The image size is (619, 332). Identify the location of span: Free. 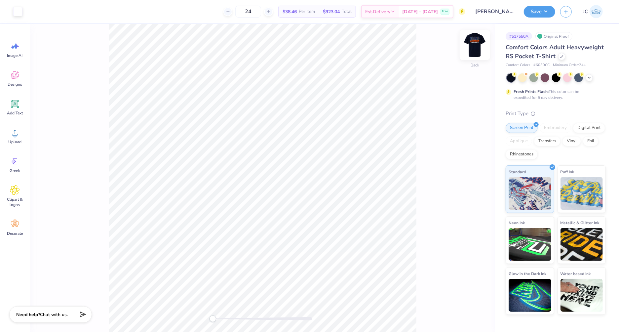
(445, 12).